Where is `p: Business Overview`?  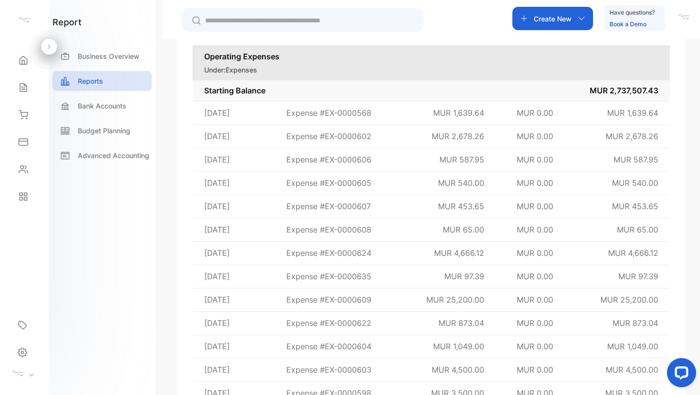 p: Business Overview is located at coordinates (108, 56).